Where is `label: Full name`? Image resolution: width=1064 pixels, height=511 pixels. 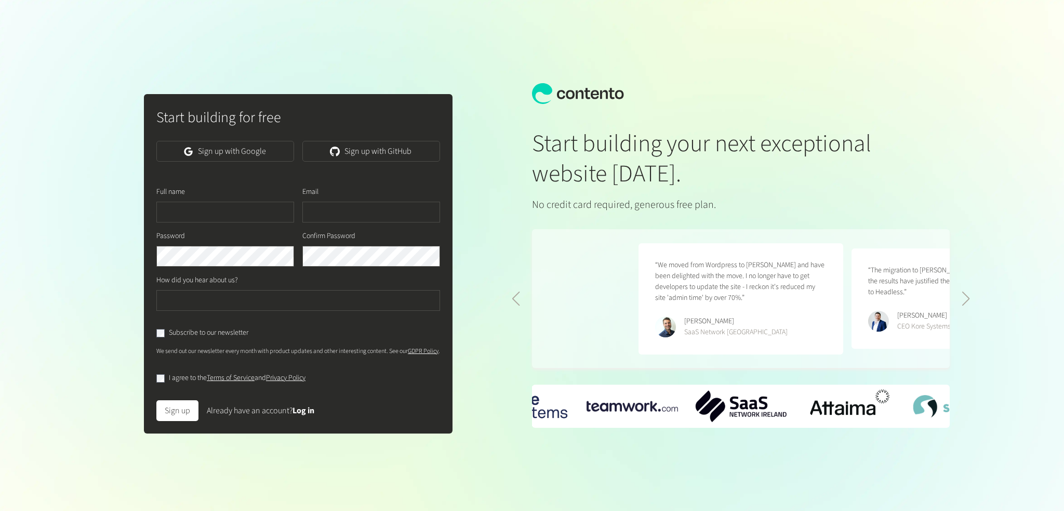
label: Full name is located at coordinates (170, 192).